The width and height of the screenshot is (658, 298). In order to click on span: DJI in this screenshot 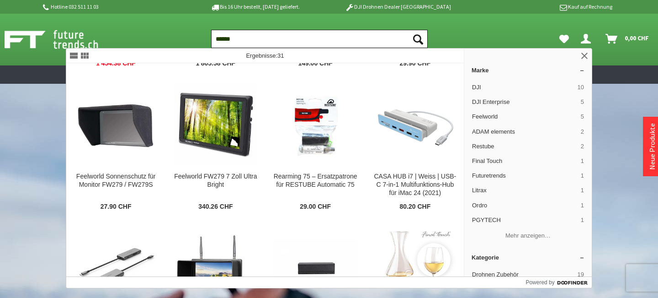, I will do `click(523, 87)`.